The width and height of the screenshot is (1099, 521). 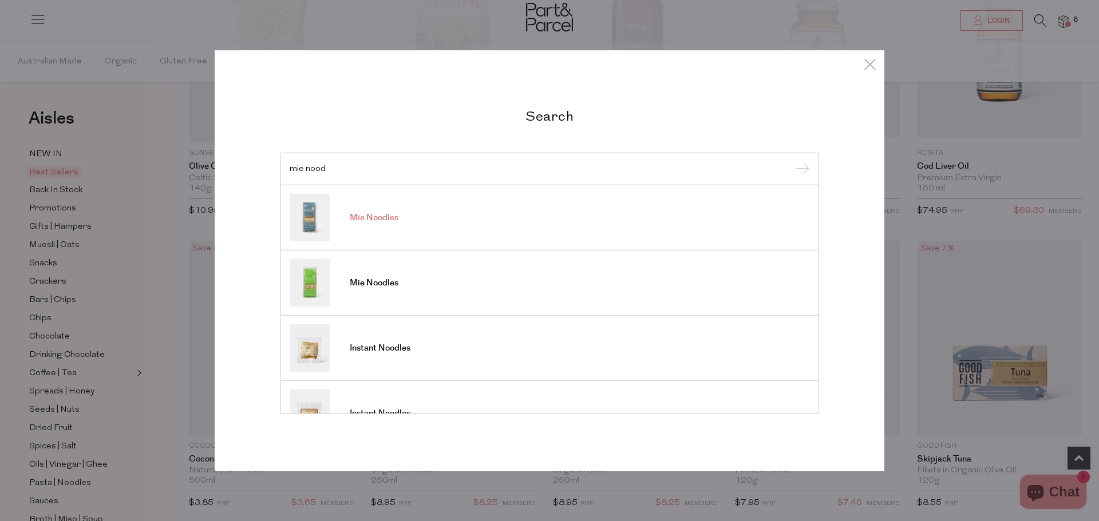 I want to click on h2: Search, so click(x=549, y=115).